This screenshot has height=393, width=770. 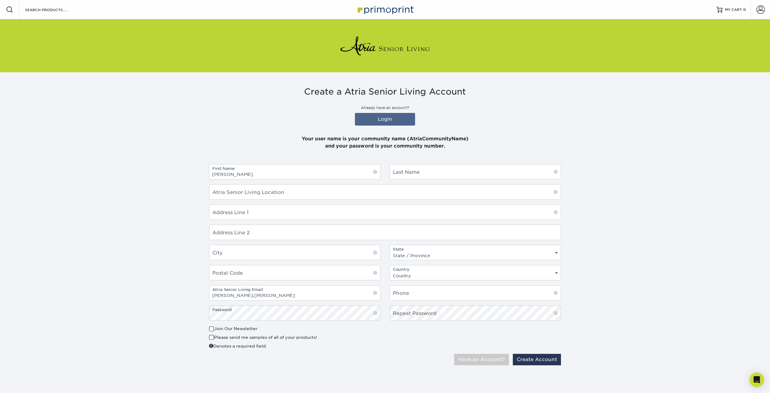 I want to click on h3: Create a Atria Senior Living Account, so click(x=385, y=92).